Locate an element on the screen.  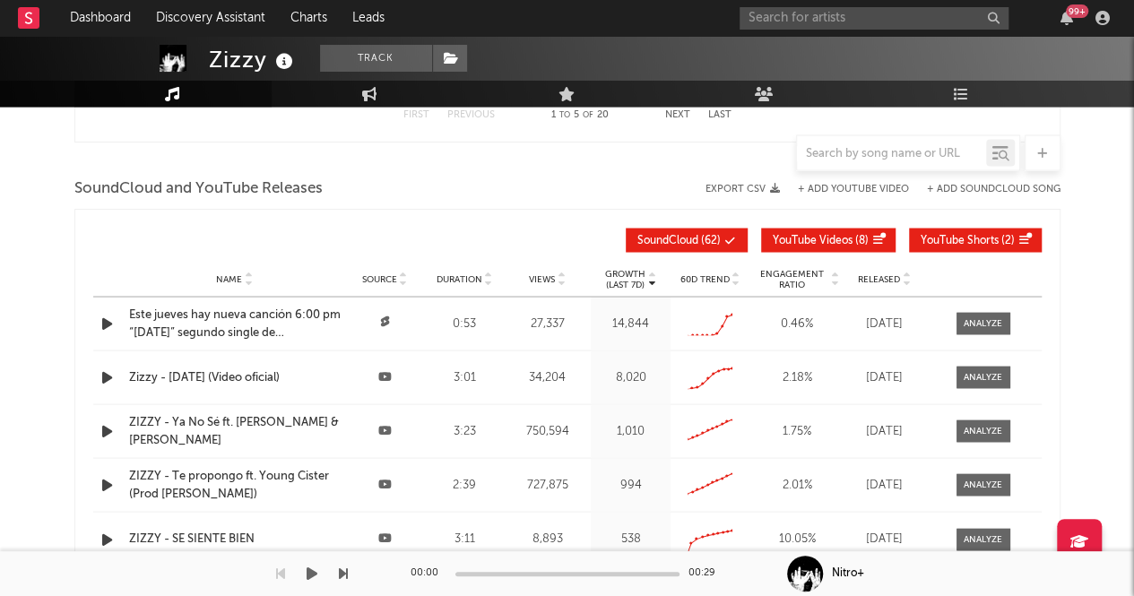
span: 60D Trend is located at coordinates (704, 279).